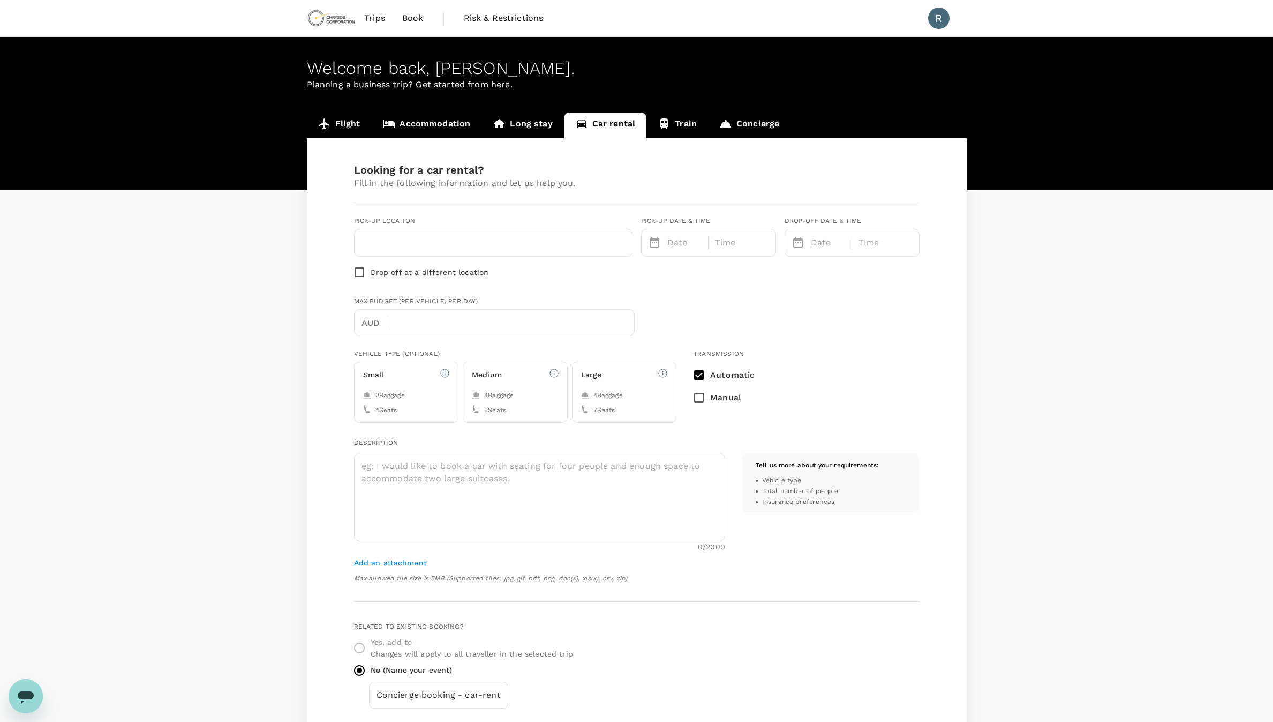 Image resolution: width=1273 pixels, height=722 pixels. What do you see at coordinates (939, 18) in the screenshot?
I see `div: R` at bounding box center [939, 18].